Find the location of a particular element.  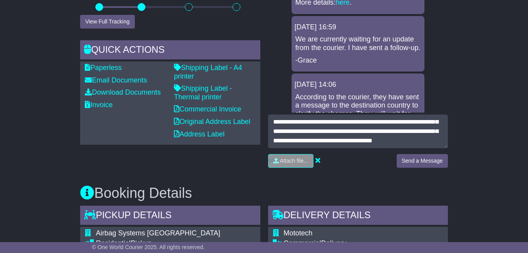

p: We are currently waiting for an update from the courier. I have sent a follow-up. is located at coordinates (358, 43).